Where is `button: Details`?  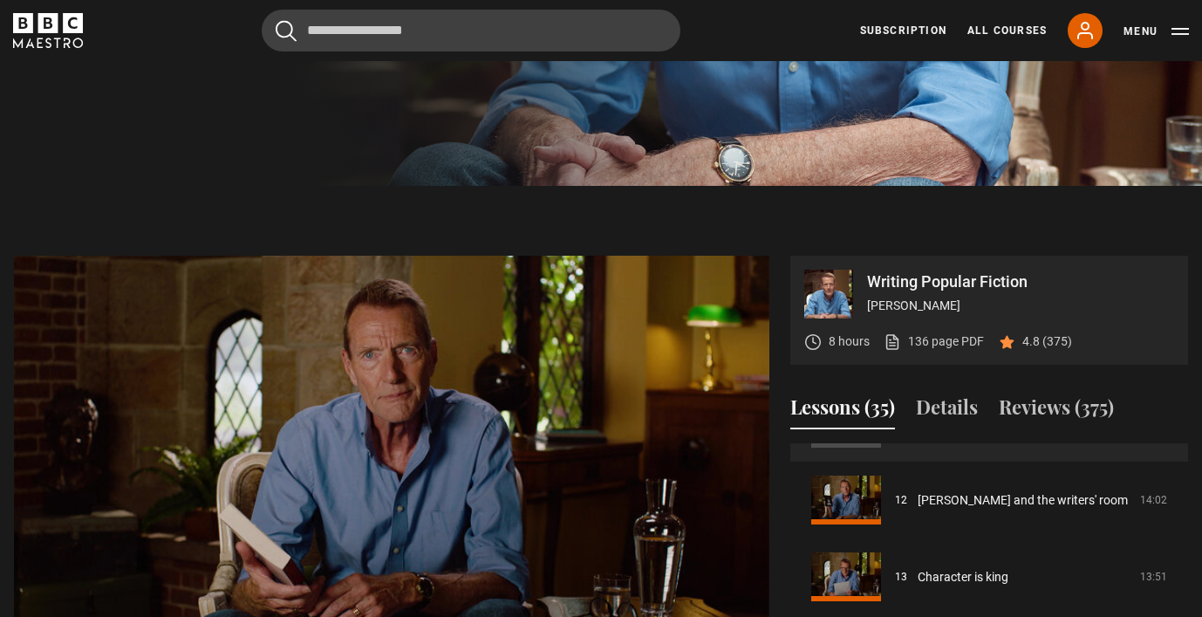 button: Details is located at coordinates (946, 411).